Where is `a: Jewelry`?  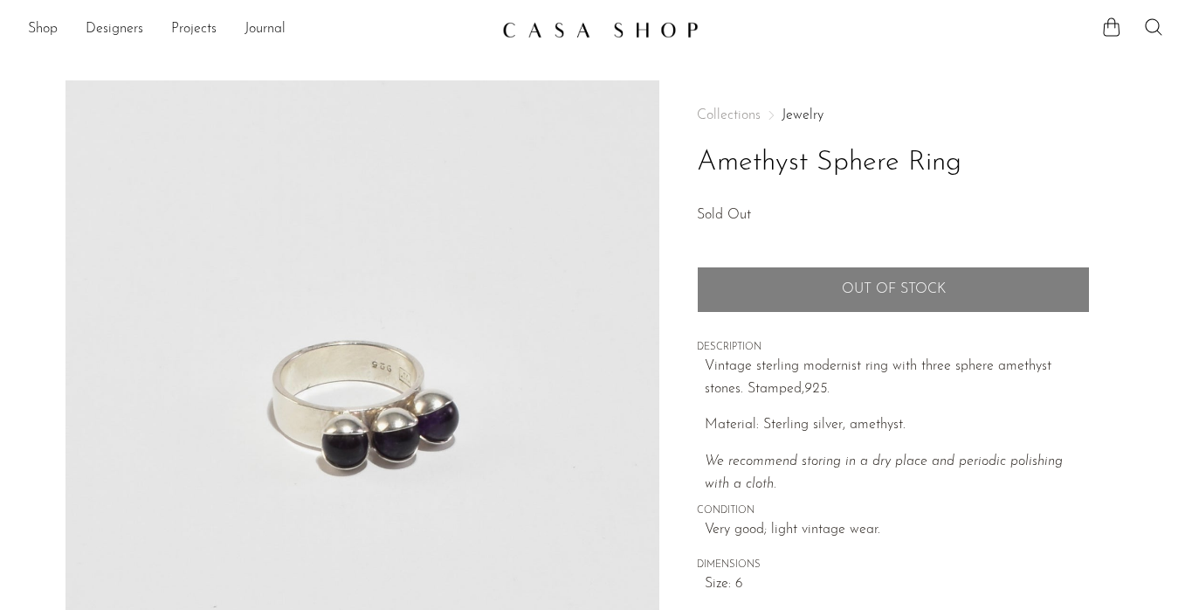 a: Jewelry is located at coordinates (803, 115).